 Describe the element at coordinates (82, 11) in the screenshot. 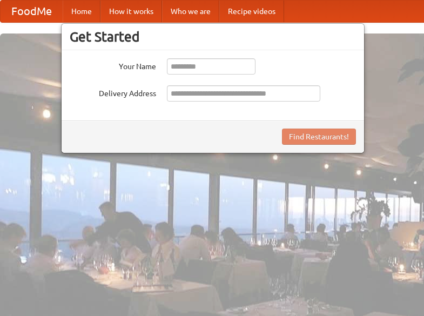

I see `a: Home` at that location.